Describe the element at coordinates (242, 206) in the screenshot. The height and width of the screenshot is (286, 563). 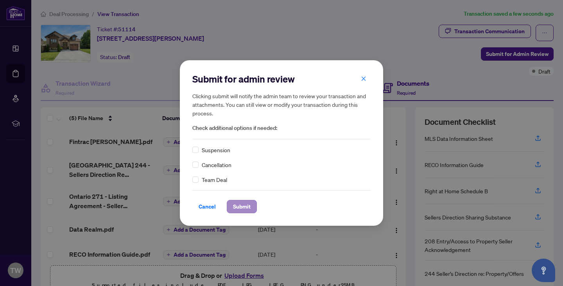
I see `button: Submit` at that location.